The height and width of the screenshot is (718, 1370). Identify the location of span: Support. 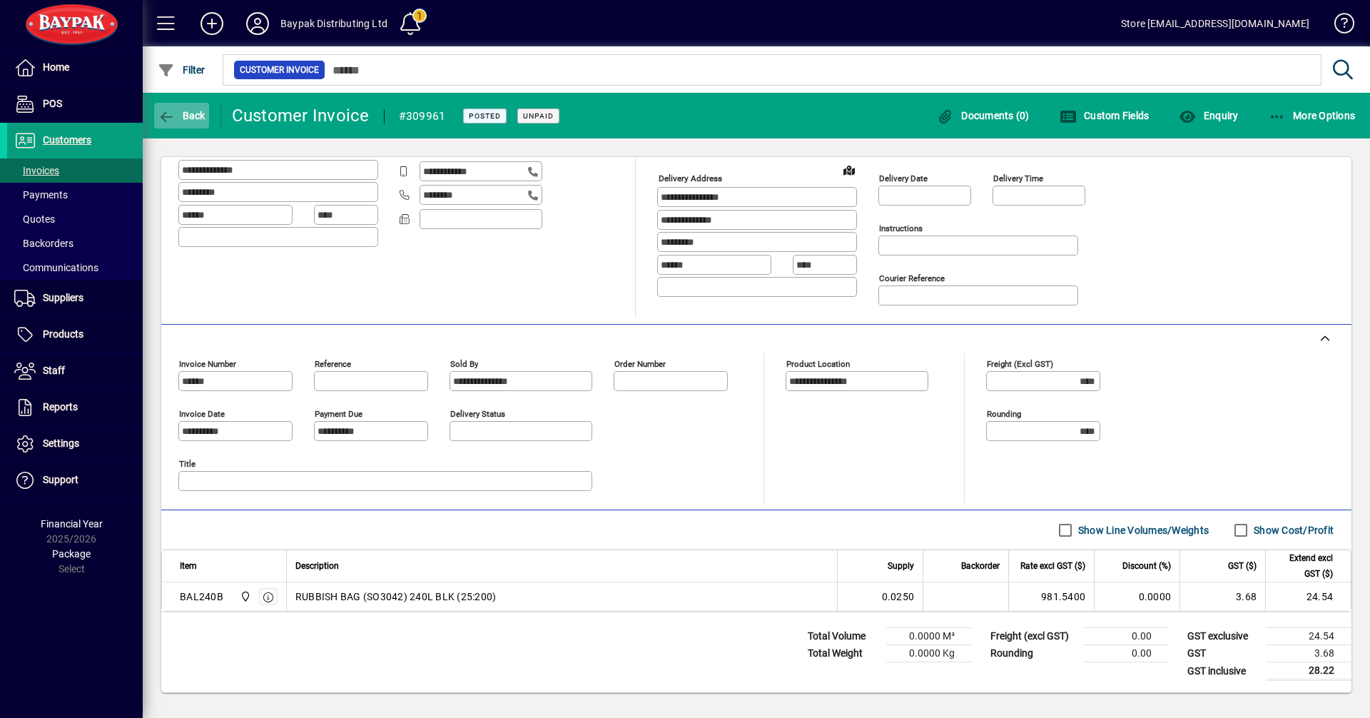
(61, 480).